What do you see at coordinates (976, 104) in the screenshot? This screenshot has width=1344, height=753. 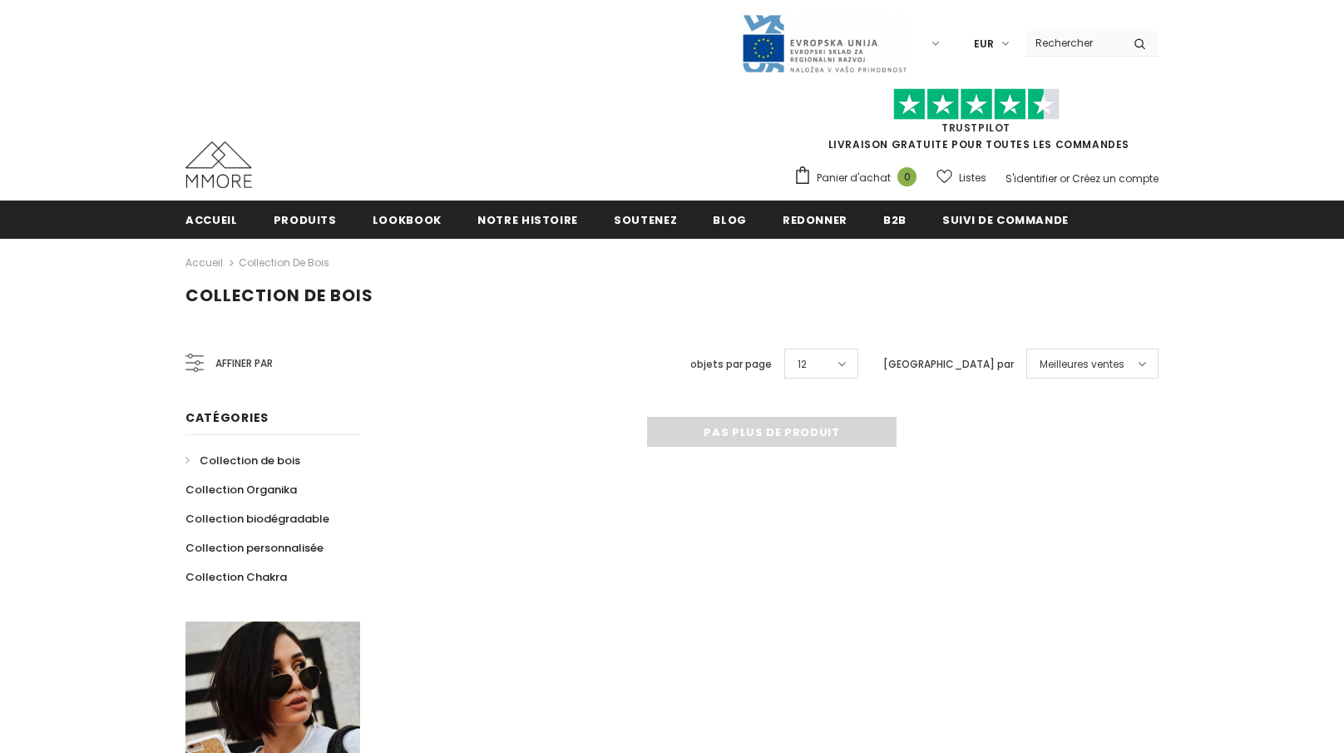 I see `img: Faites confiance aux étoiles pilotes` at bounding box center [976, 104].